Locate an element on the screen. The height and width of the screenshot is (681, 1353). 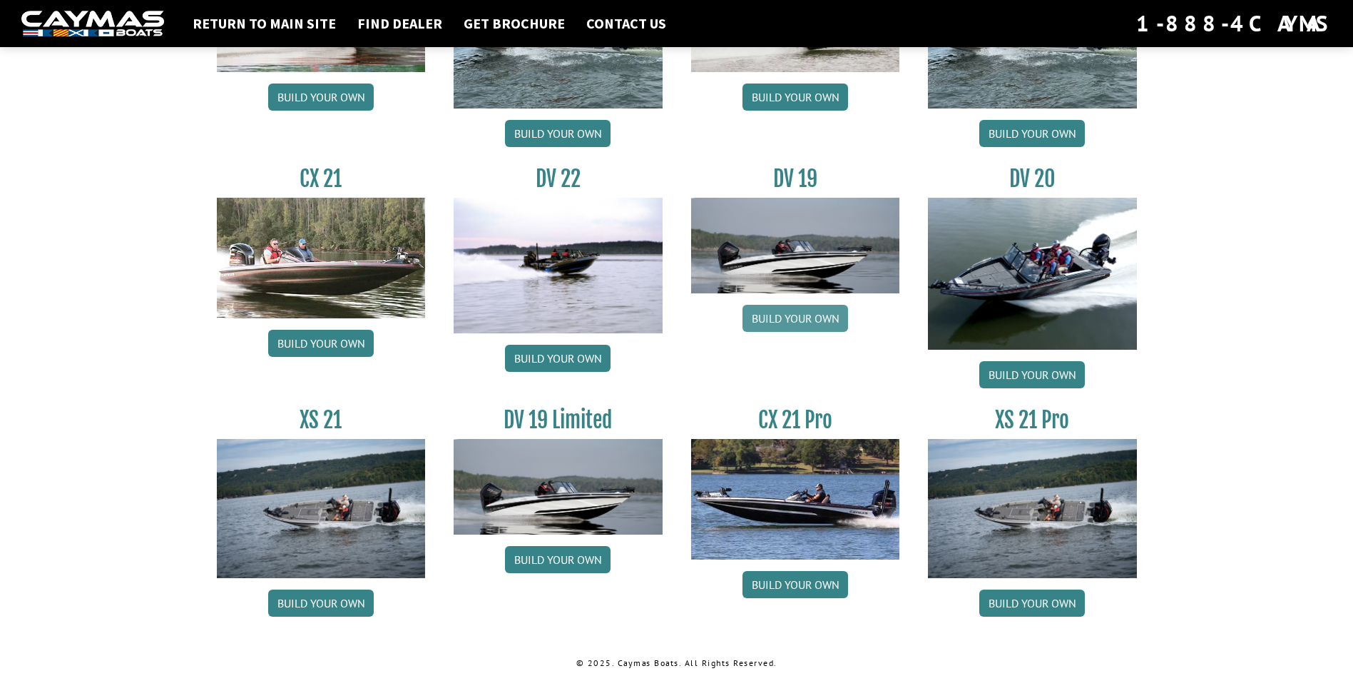
a: Find Dealer is located at coordinates (400, 24).